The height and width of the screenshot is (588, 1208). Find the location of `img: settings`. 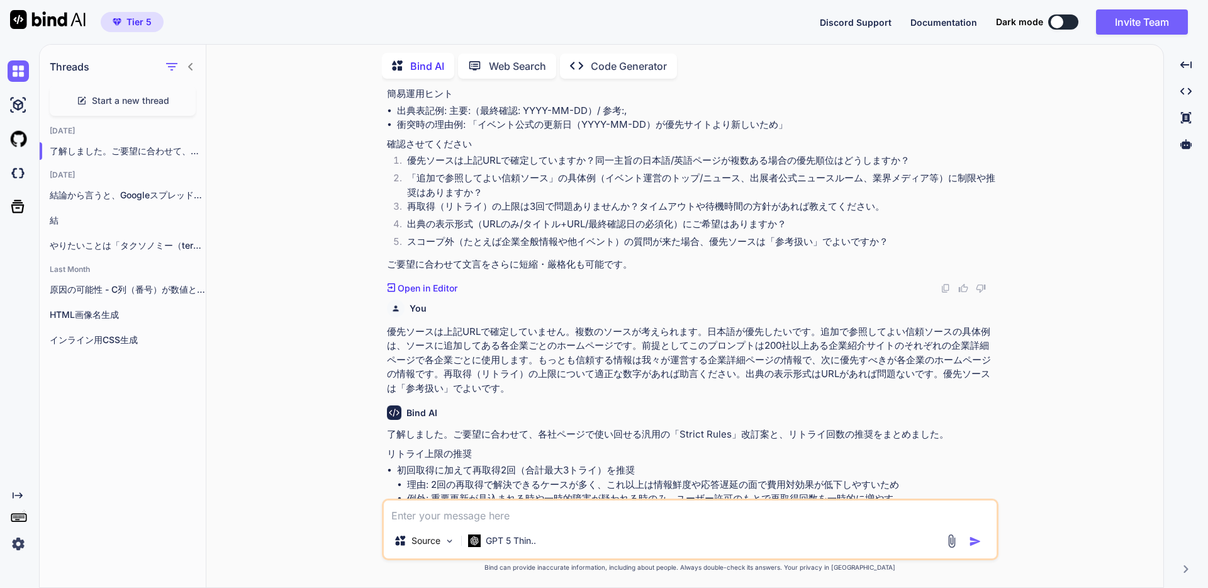

img: settings is located at coordinates (18, 544).